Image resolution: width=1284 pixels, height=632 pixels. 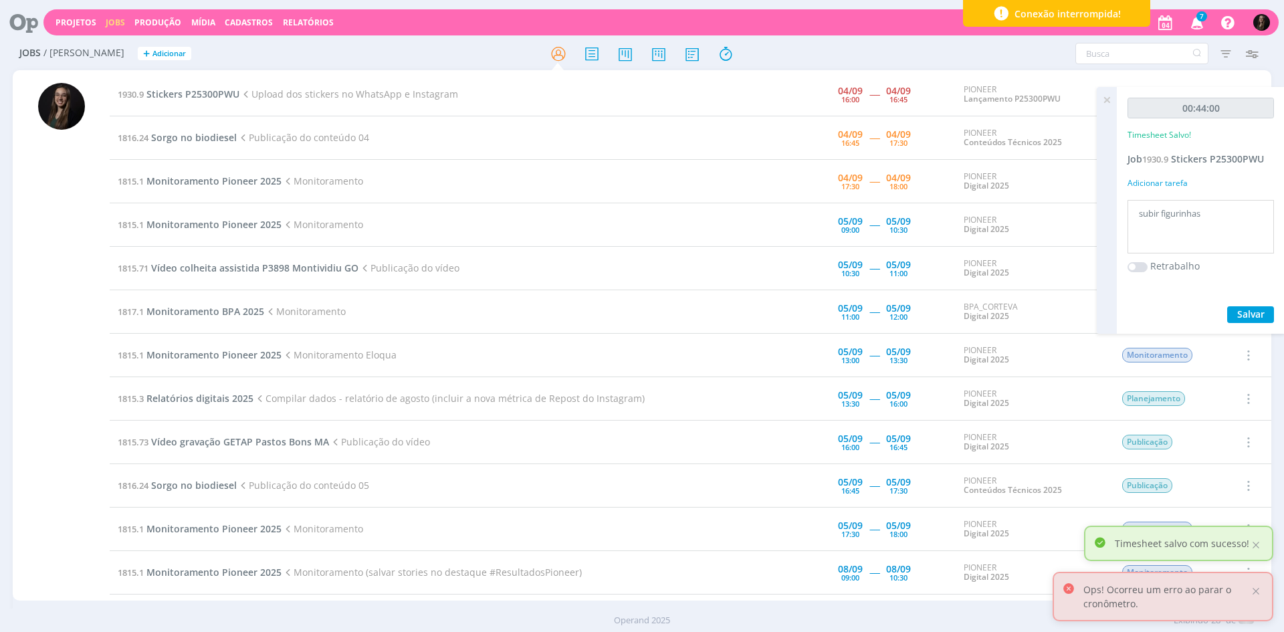 I want to click on button: Relatórios, so click(x=308, y=23).